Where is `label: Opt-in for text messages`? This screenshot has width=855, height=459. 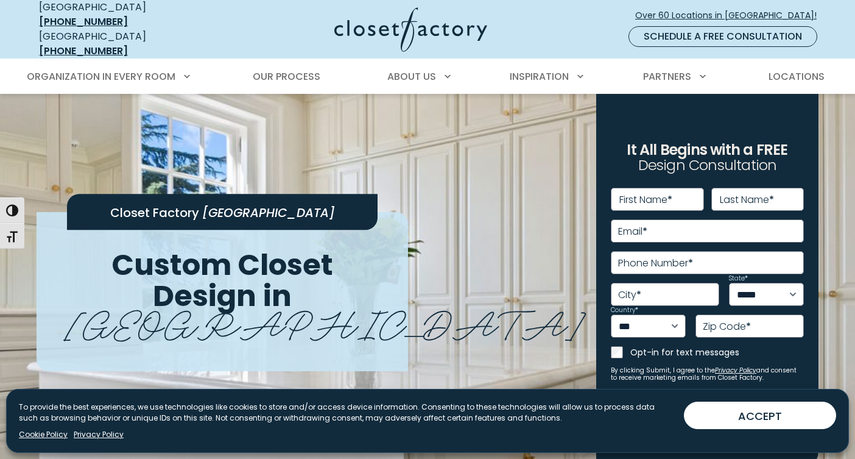
label: Opt-in for text messages is located at coordinates (717, 352).